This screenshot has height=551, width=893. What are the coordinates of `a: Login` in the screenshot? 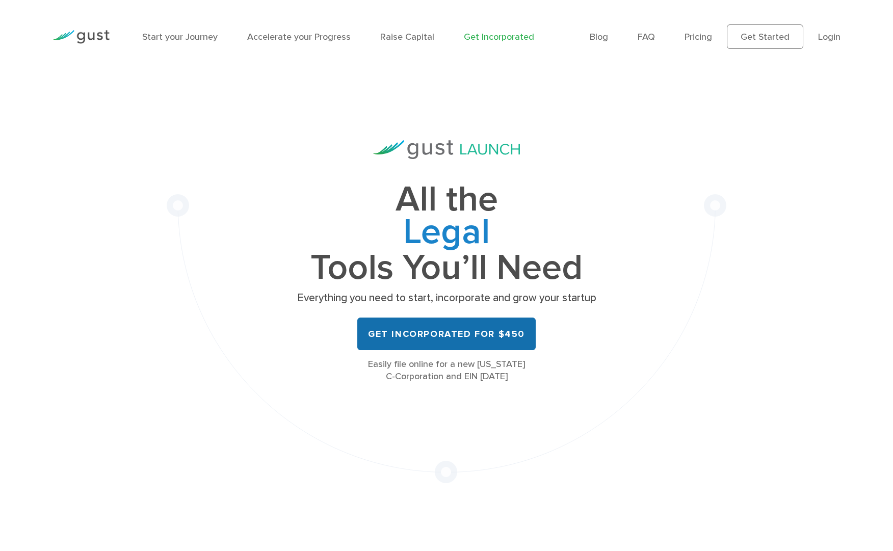 It's located at (830, 37).